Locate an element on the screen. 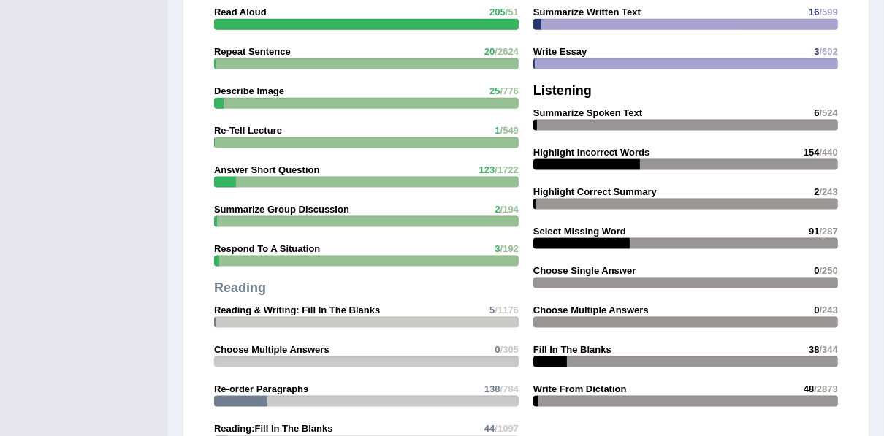 This screenshot has width=884, height=436. span: /602 is located at coordinates (828, 51).